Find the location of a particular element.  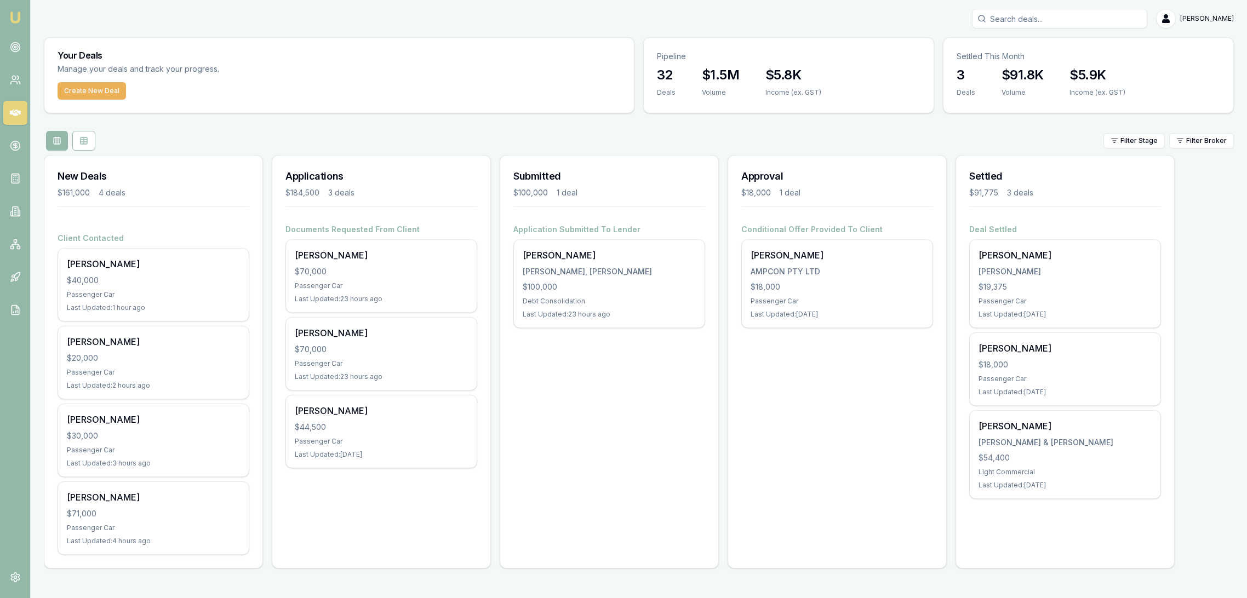

input: Search deals is located at coordinates (1060, 19).